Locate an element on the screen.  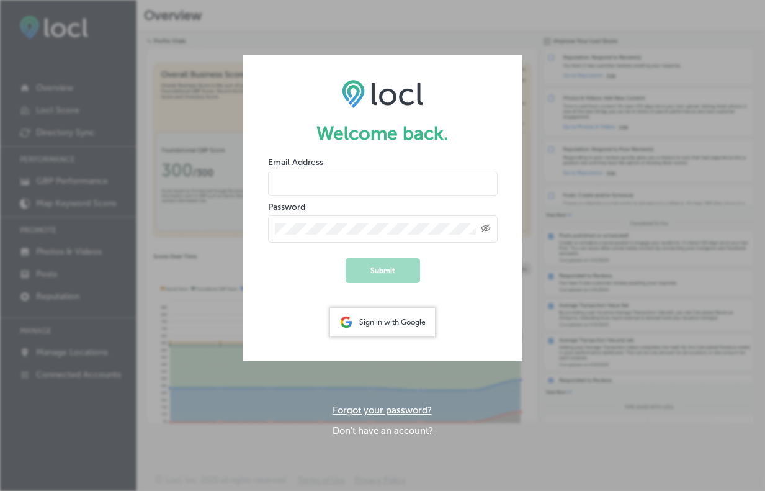
label: Email Address is located at coordinates (296, 162).